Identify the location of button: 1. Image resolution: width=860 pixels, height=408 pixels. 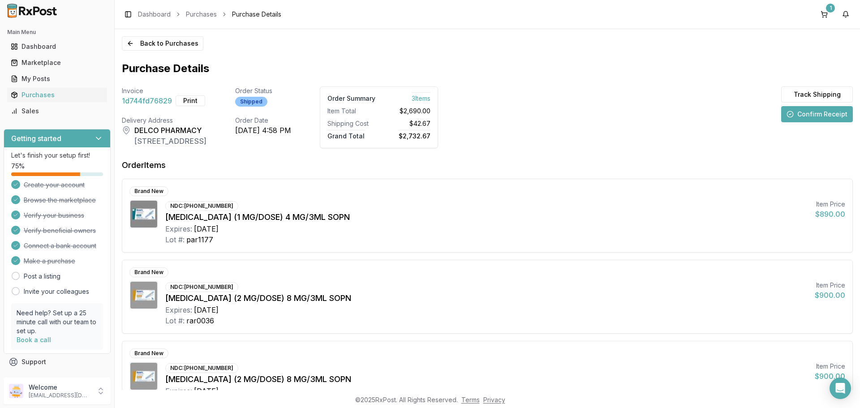
(824, 14).